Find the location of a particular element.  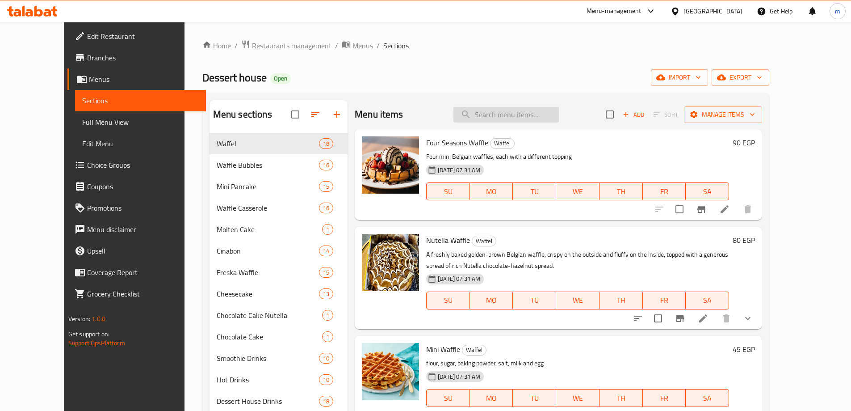

div: Mini Pancake15 is located at coordinates (278, 186).